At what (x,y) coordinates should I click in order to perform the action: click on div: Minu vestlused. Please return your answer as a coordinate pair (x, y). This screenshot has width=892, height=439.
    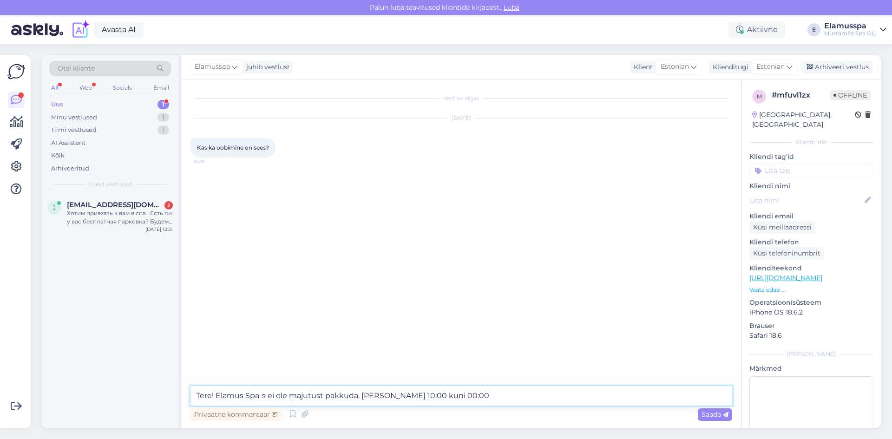
    Looking at the image, I should click on (74, 118).